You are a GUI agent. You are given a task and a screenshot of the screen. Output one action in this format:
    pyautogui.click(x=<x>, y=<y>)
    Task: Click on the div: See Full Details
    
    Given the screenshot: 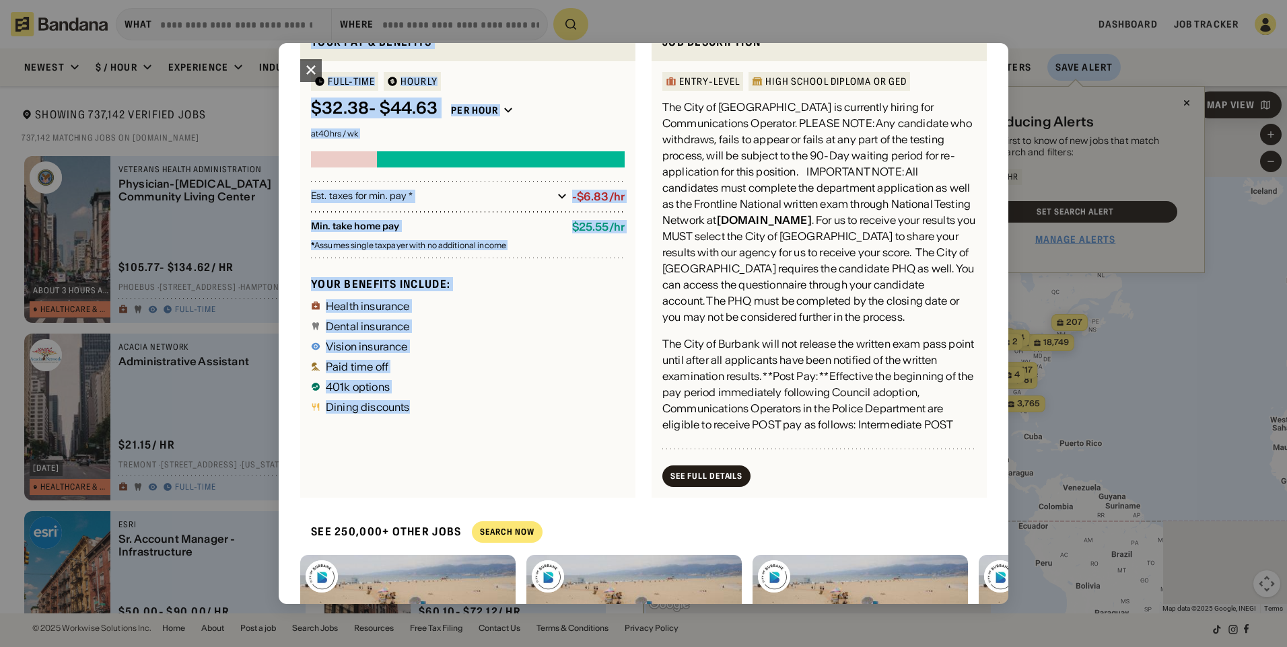 What is the action you would take?
    pyautogui.click(x=706, y=476)
    